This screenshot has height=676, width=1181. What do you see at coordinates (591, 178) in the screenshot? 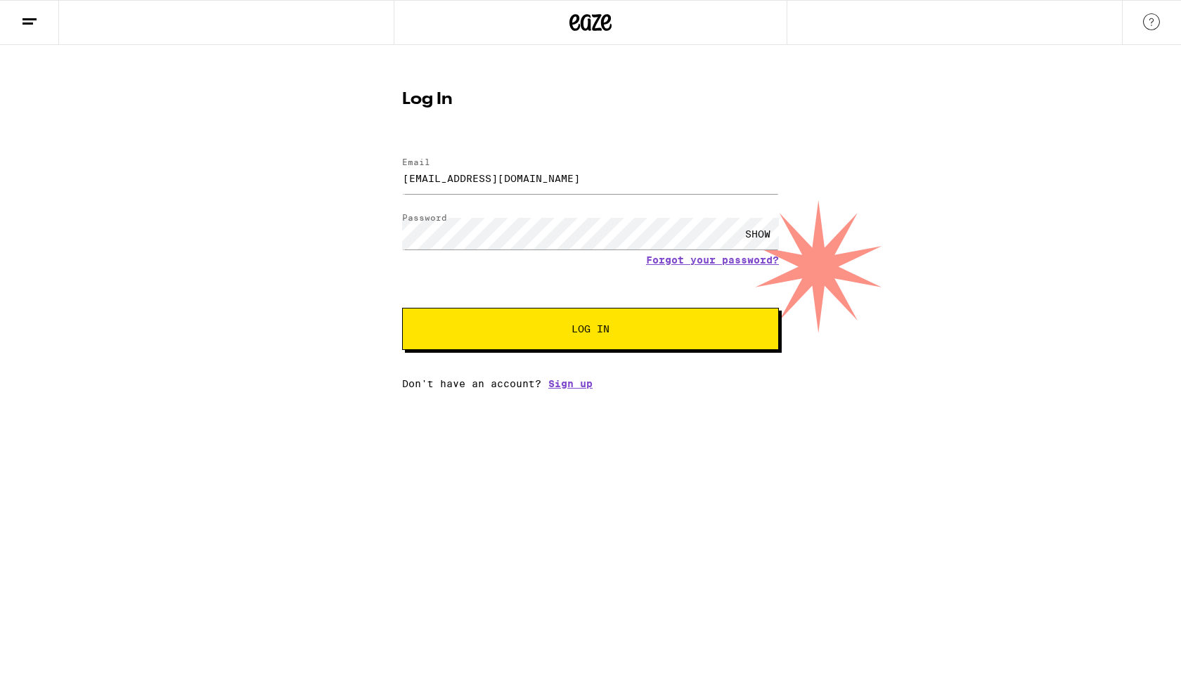
I see `input: Email` at bounding box center [591, 178].